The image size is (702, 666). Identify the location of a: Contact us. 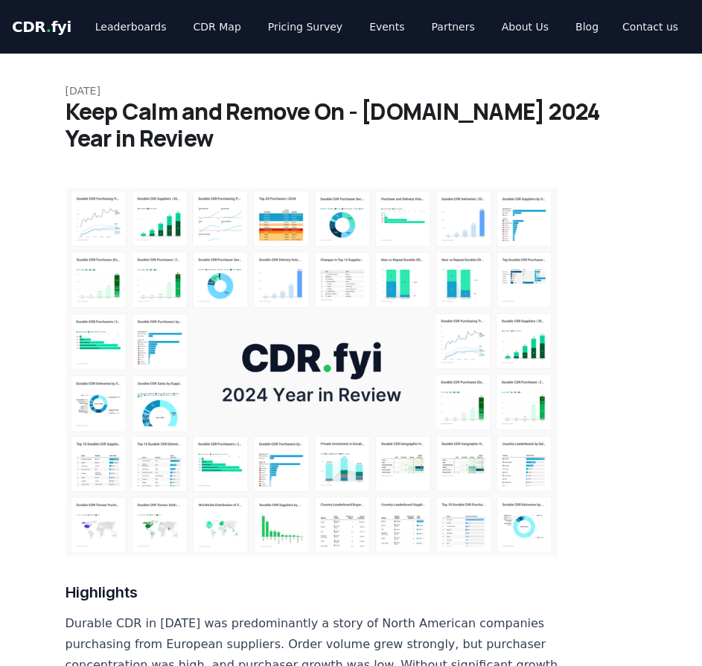
(649, 27).